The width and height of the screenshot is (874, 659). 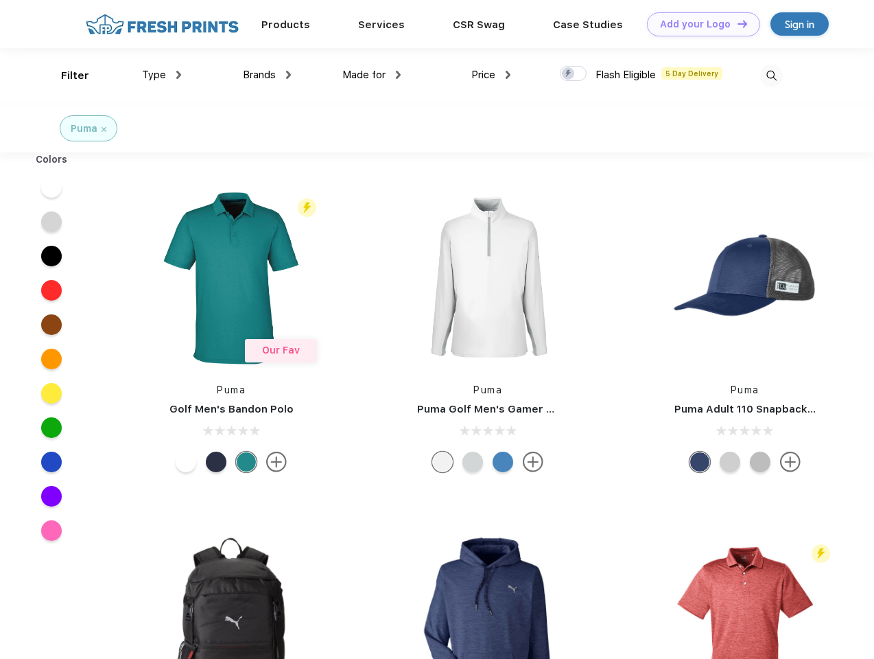 What do you see at coordinates (51, 159) in the screenshot?
I see `div: Colors` at bounding box center [51, 159].